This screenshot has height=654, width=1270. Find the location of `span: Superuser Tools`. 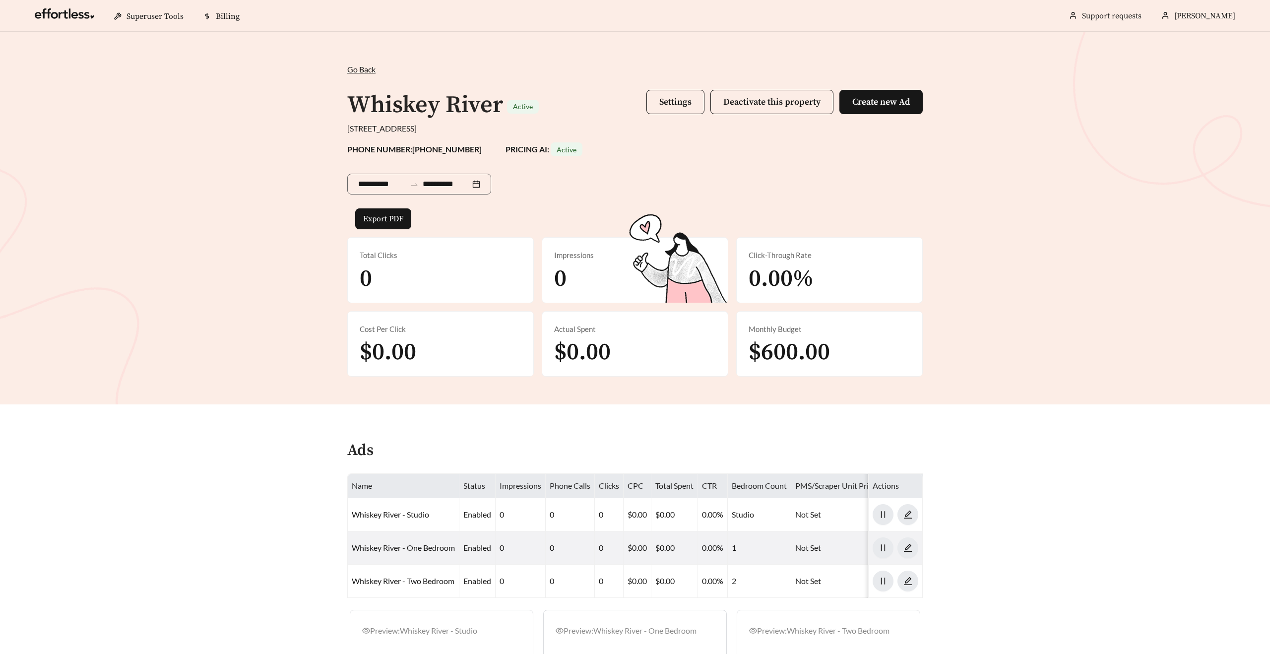

span: Superuser Tools is located at coordinates (155, 16).